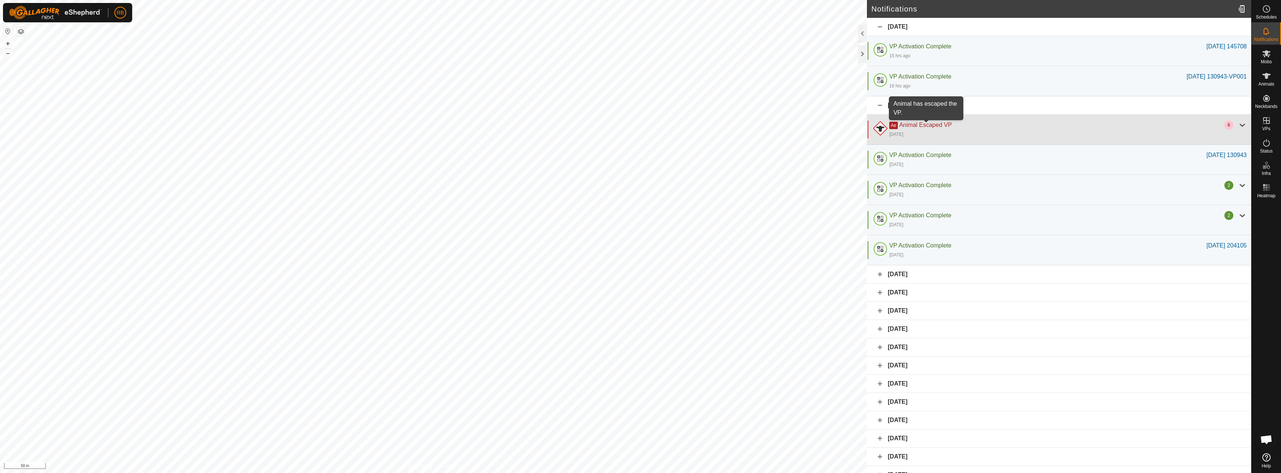  I want to click on span: Status, so click(1266, 151).